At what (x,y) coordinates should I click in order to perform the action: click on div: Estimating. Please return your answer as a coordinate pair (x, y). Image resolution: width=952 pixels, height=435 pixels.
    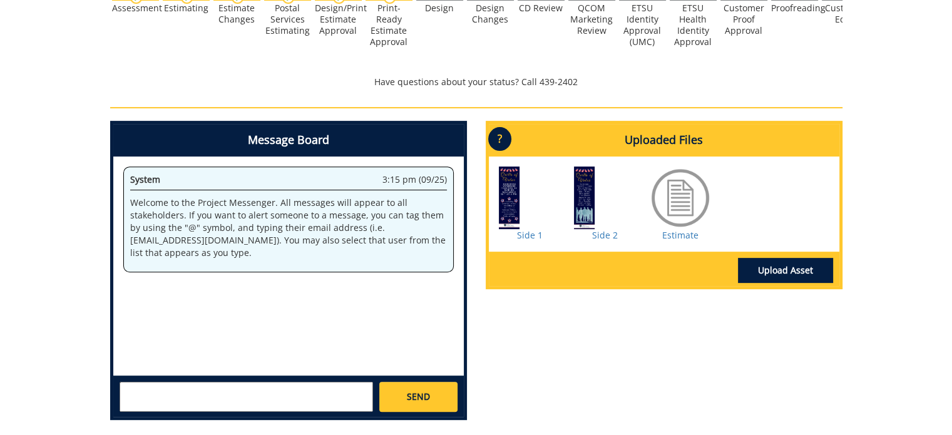
    Looking at the image, I should click on (186, 8).